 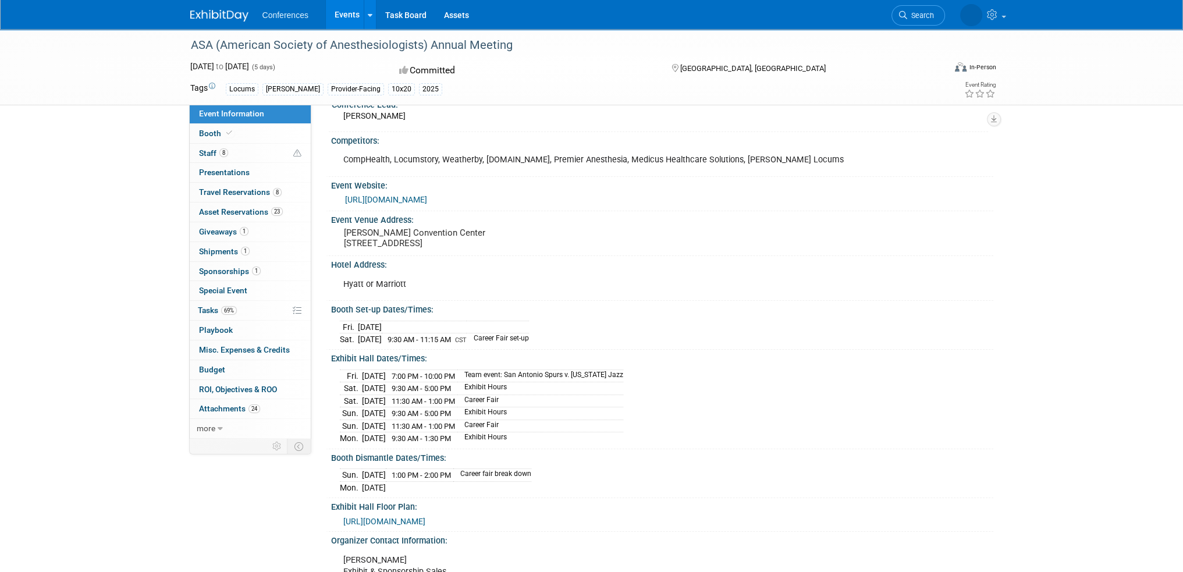 What do you see at coordinates (250, 192) in the screenshot?
I see `a: Travel Reservations8` at bounding box center [250, 192].